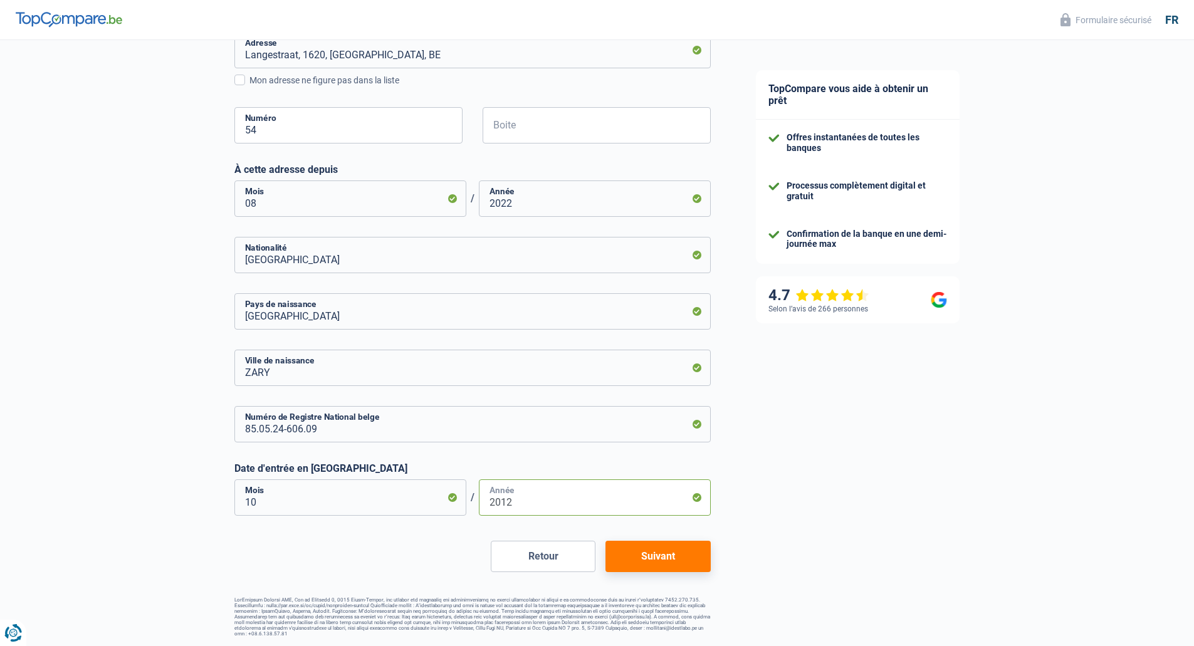 Image resolution: width=1194 pixels, height=646 pixels. I want to click on div: Confirmation de la banque en une demi-journée max, so click(867, 239).